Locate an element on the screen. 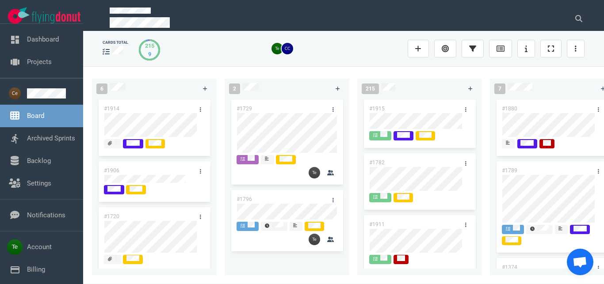 Image resolution: width=604 pixels, height=284 pixels. a: Board is located at coordinates (35, 116).